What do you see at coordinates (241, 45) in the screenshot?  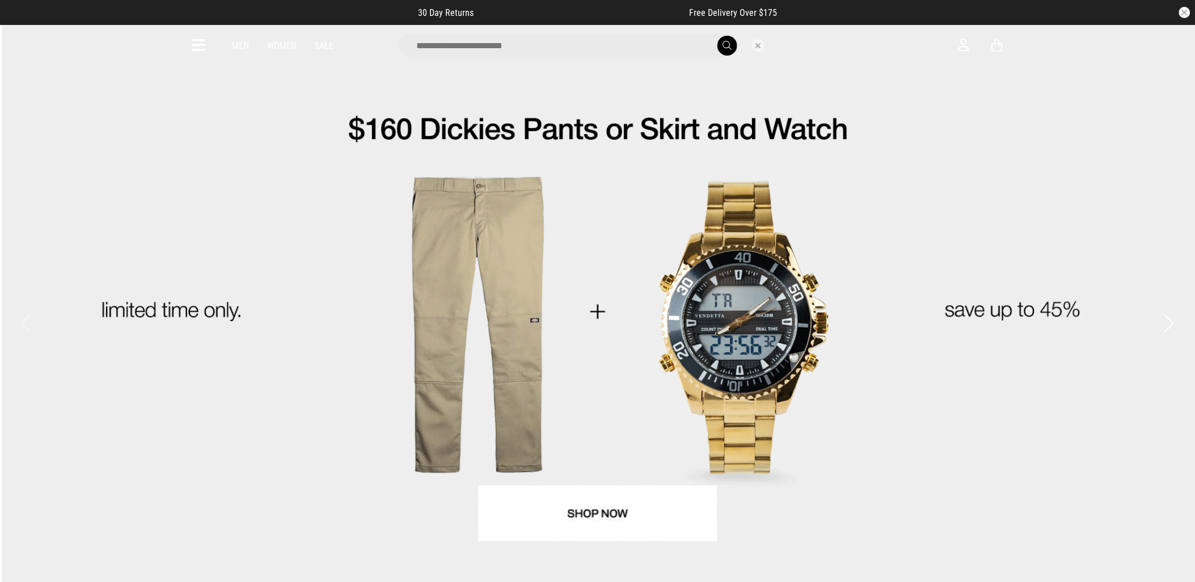 I see `a: Men` at bounding box center [241, 45].